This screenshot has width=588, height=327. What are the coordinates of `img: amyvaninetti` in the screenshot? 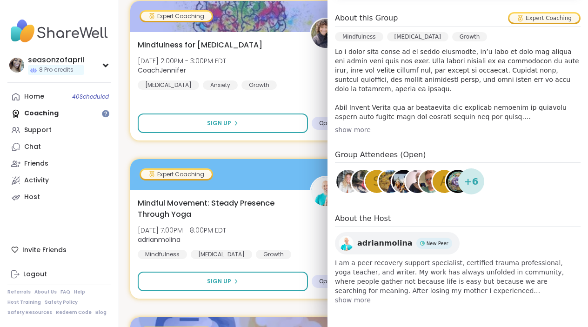 It's located at (348, 181).